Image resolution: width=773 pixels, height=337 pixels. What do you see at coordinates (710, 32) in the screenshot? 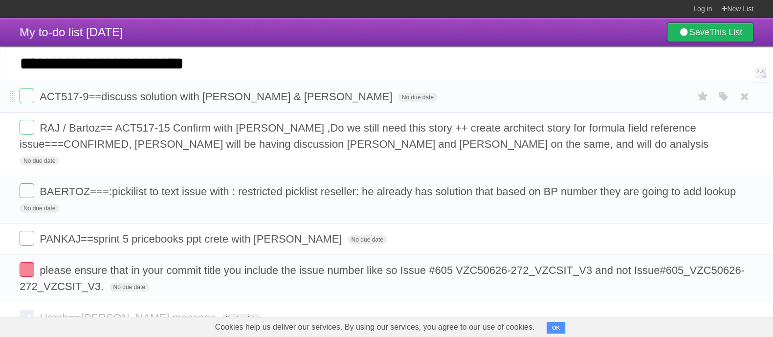
I see `a: SaveThis List` at bounding box center [710, 32].